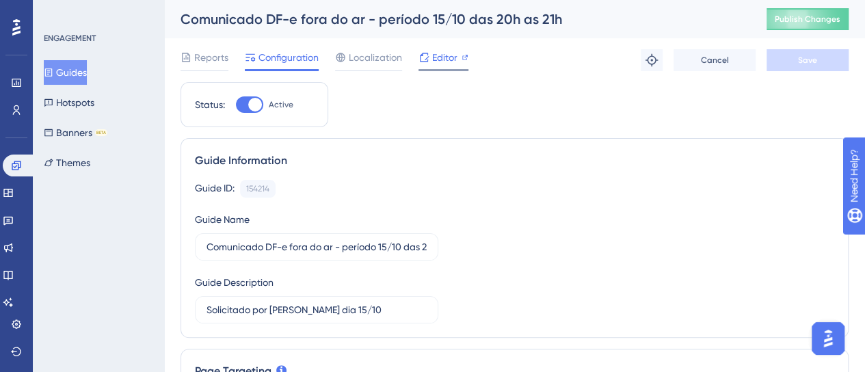 The image size is (865, 372). I want to click on div: ENGAGEMENT, so click(70, 38).